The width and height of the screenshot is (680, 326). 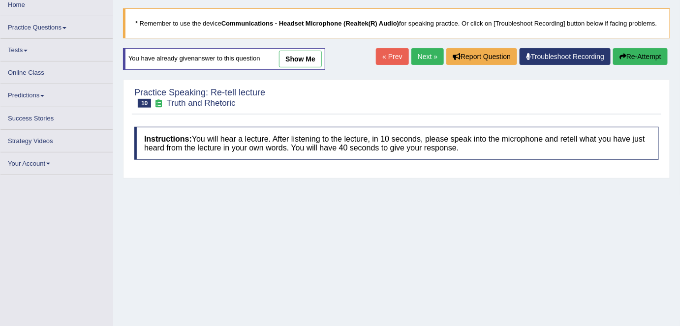 What do you see at coordinates (57, 162) in the screenshot?
I see `a: Your Account` at bounding box center [57, 162].